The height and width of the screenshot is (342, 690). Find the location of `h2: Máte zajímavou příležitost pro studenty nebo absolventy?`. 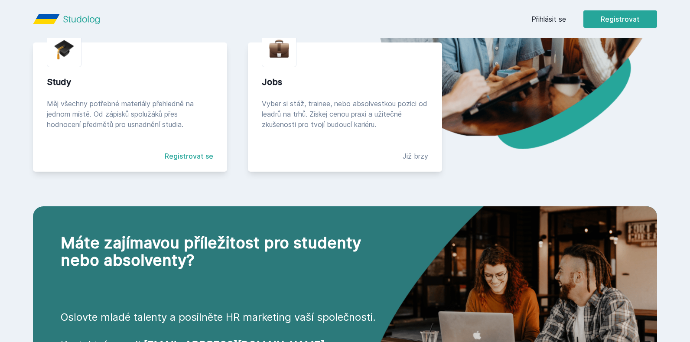

h2: Máte zajímavou příležitost pro studenty nebo absolventy? is located at coordinates (227, 251).